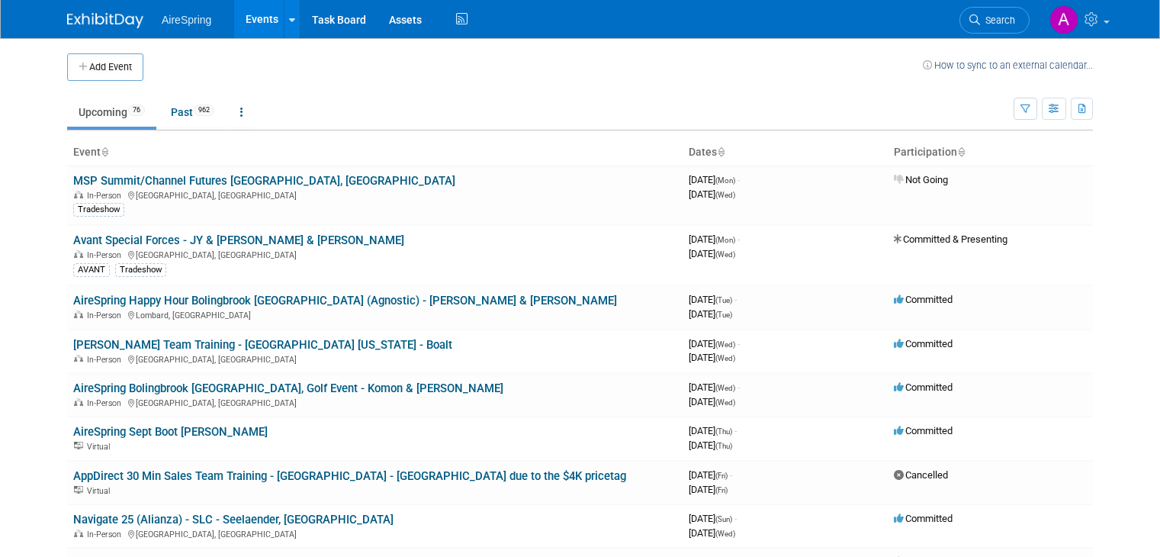 This screenshot has width=1160, height=557. What do you see at coordinates (104, 152) in the screenshot?
I see `a: Sort by Event Name` at bounding box center [104, 152].